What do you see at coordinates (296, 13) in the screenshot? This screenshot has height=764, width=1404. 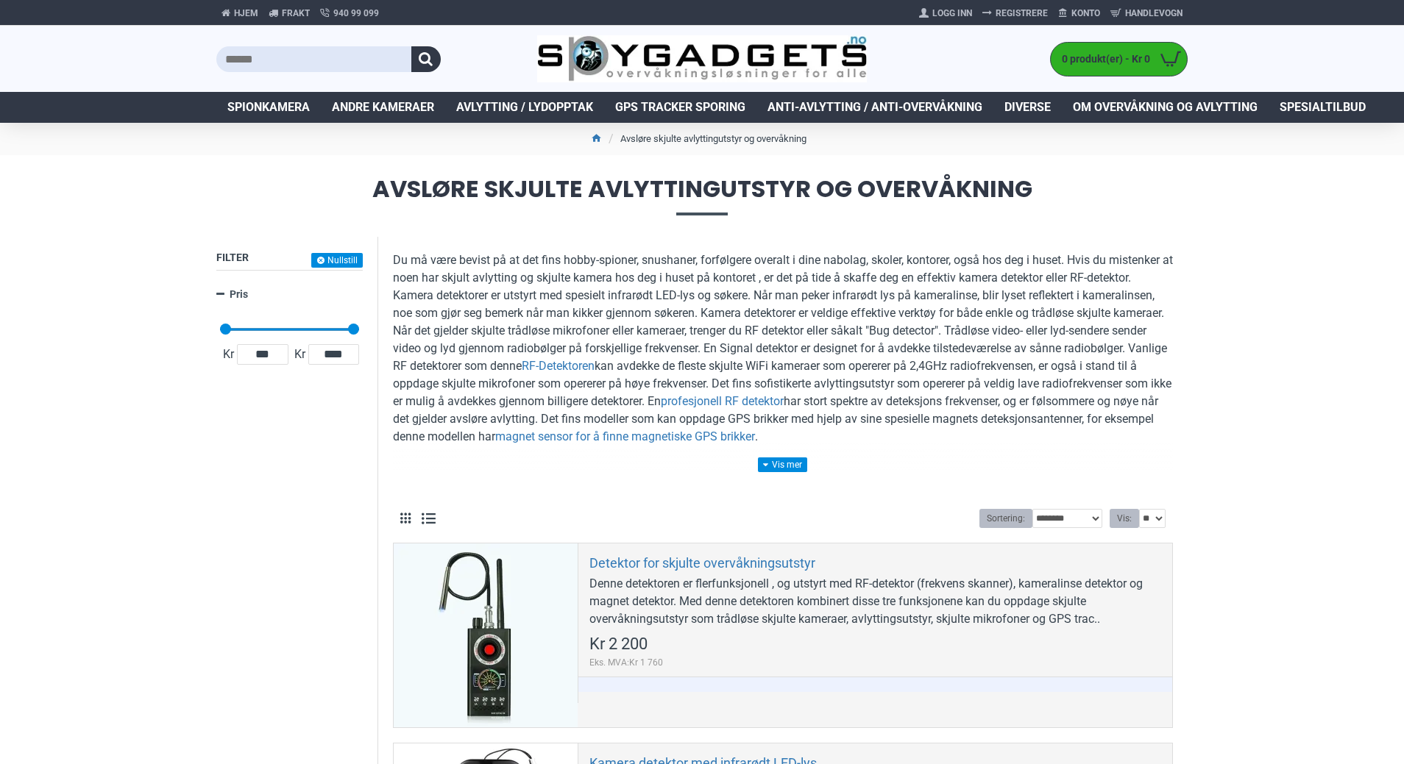 I see `span: Frakt` at bounding box center [296, 13].